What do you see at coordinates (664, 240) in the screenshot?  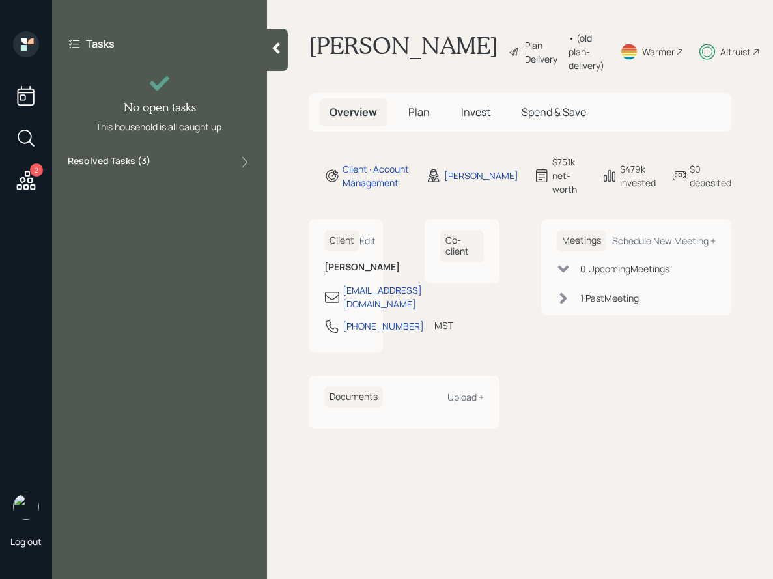 I see `div: Schedule New Meeting +` at bounding box center [664, 240].